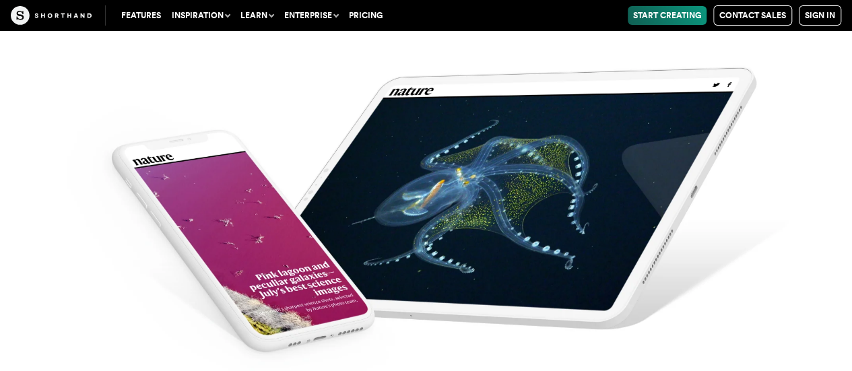 The height and width of the screenshot is (371, 852). Describe the element at coordinates (311, 15) in the screenshot. I see `button: Enterprise` at that location.